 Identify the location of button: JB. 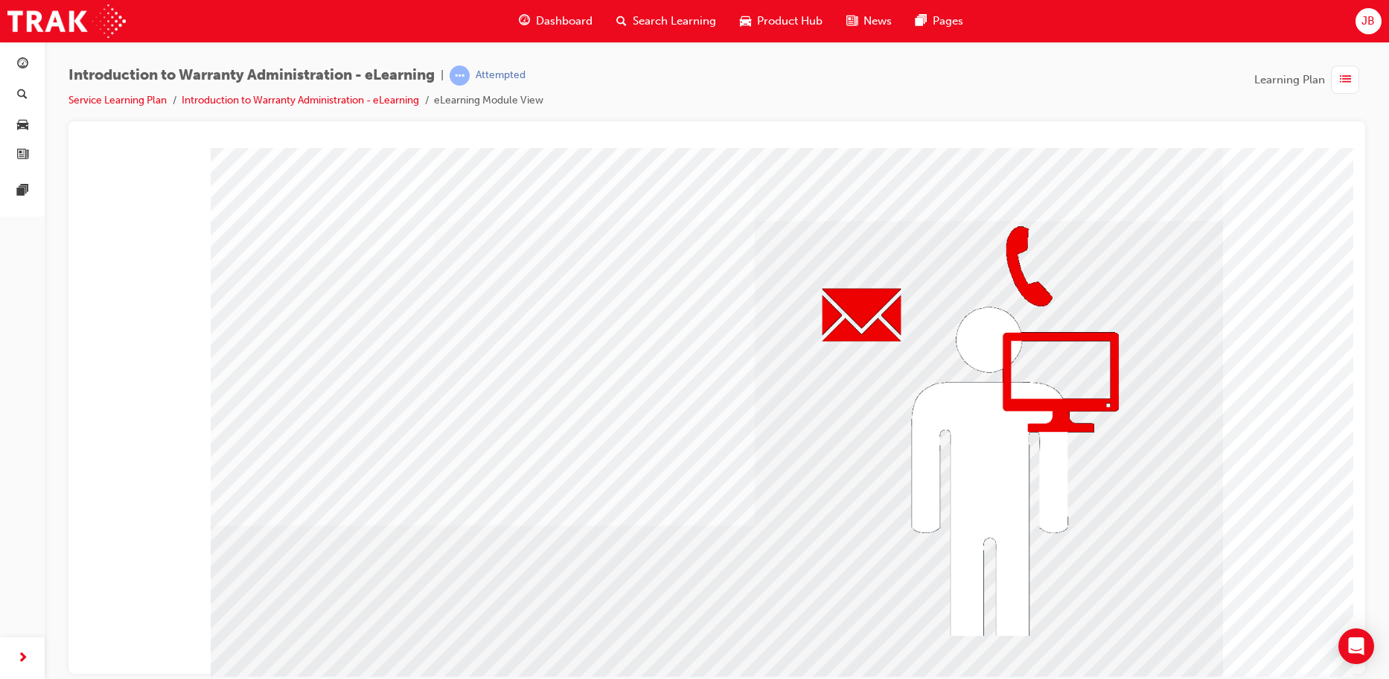
(1369, 21).